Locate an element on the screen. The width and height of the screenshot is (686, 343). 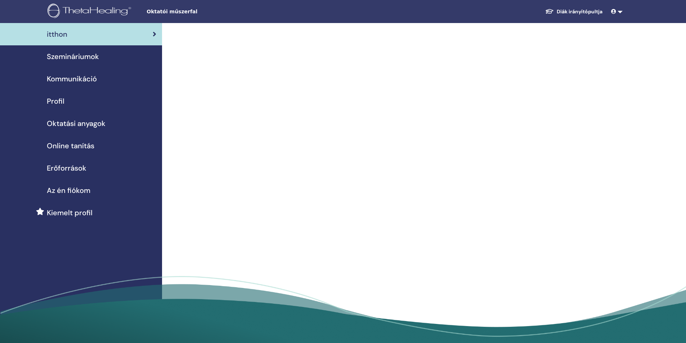
span: Kommunikáció is located at coordinates (72, 79).